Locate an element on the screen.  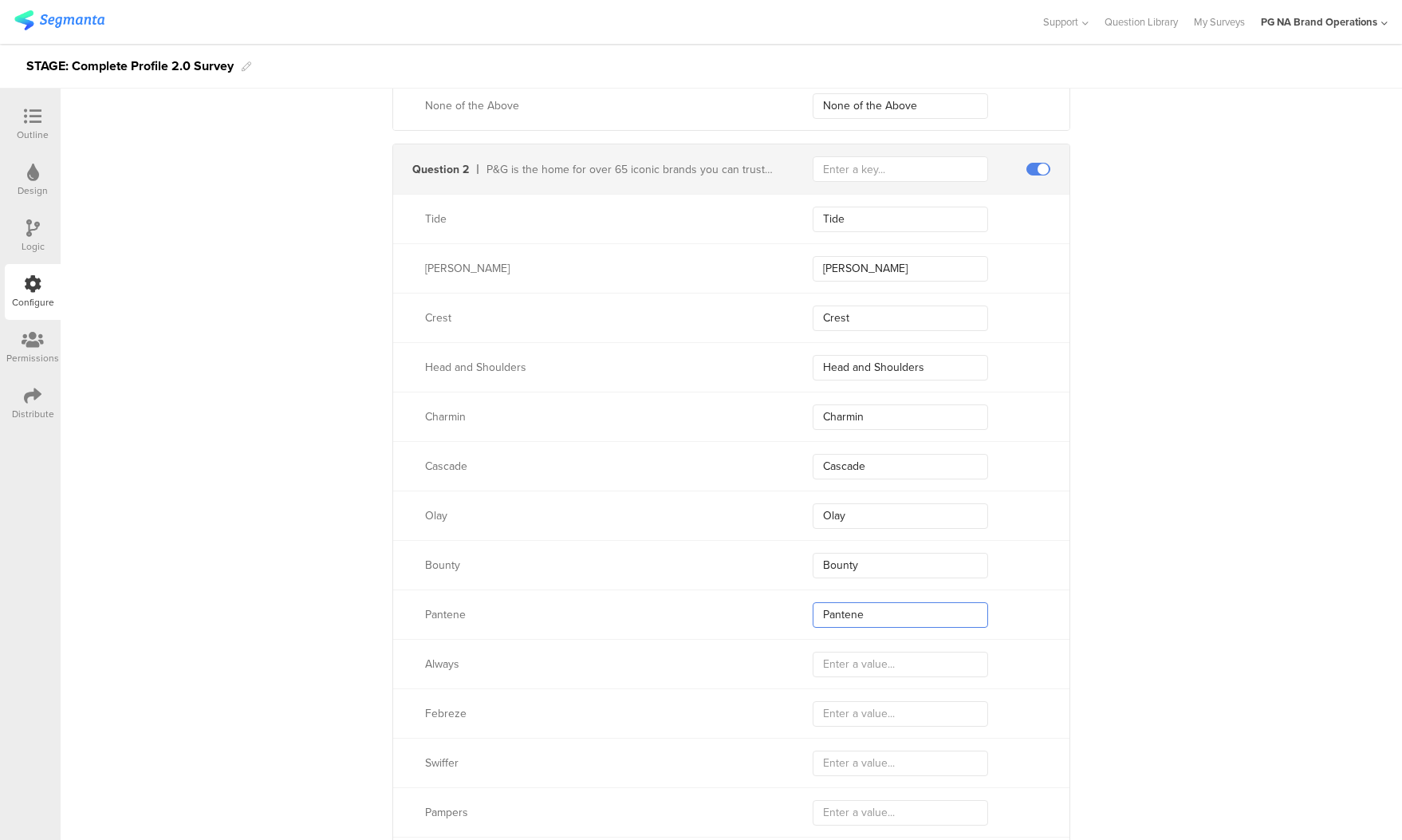
div: Pampers is located at coordinates (600, 812).